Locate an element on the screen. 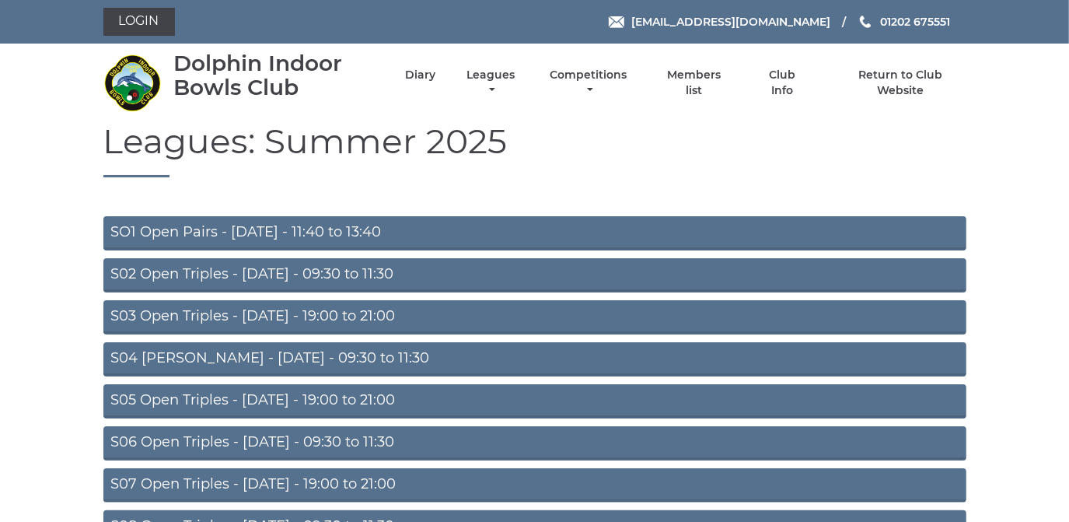  img: Phone us is located at coordinates (865, 22).